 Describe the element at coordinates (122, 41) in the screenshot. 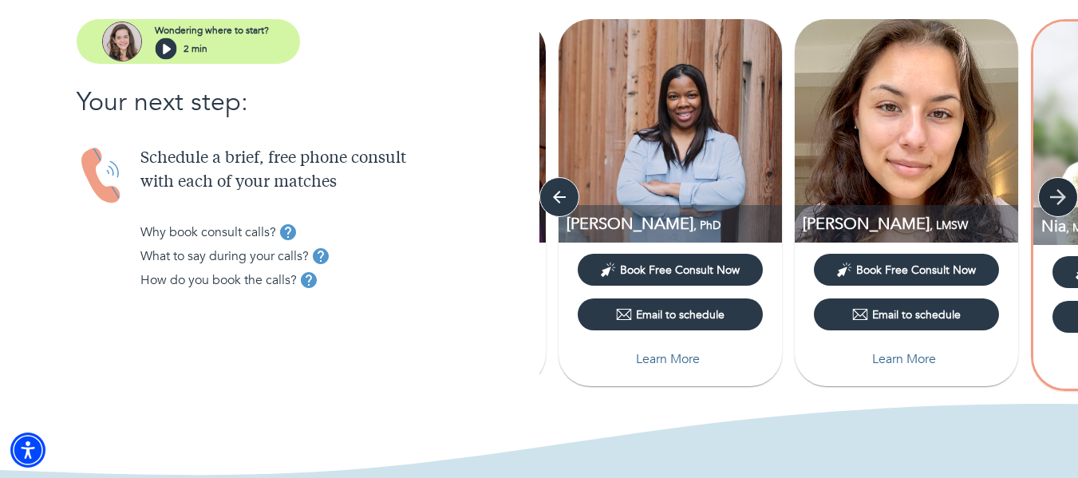

I see `img: assistant` at that location.